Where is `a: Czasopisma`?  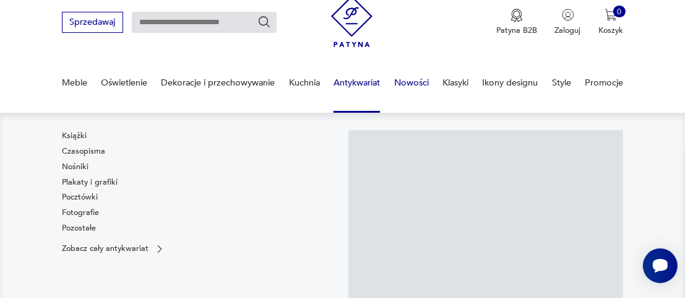 a: Czasopisma is located at coordinates (84, 151).